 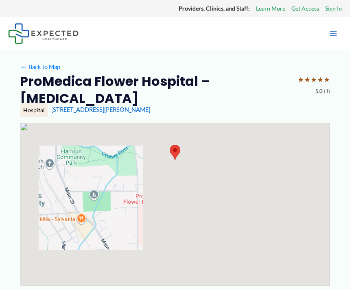 What do you see at coordinates (271, 9) in the screenshot?
I see `a: Learn More` at bounding box center [271, 9].